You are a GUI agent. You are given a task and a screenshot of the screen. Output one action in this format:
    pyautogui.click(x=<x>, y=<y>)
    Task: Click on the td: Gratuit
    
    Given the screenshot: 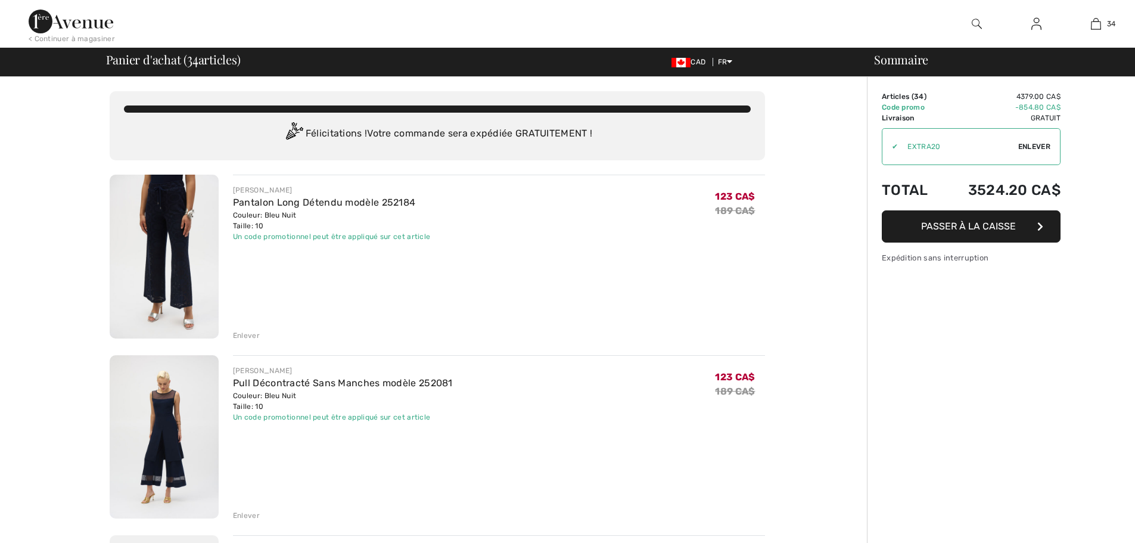 What is the action you would take?
    pyautogui.click(x=1001, y=118)
    